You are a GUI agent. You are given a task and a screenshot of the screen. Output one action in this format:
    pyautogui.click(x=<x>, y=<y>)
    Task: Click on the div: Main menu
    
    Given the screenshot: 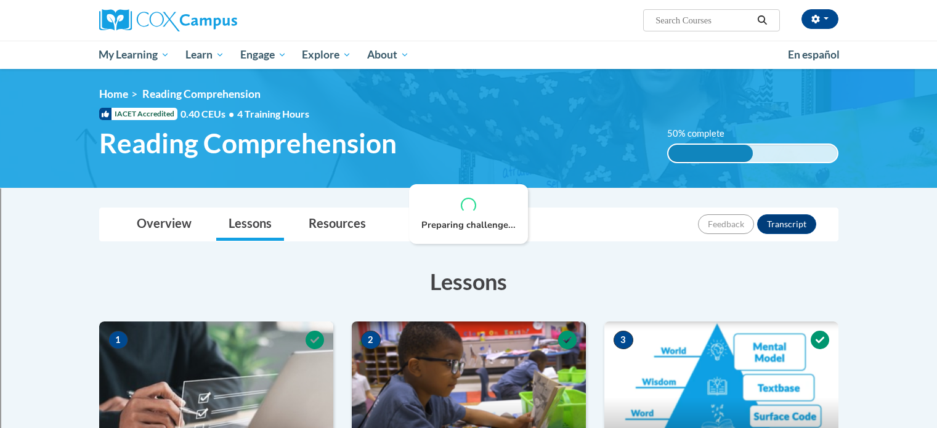 What is the action you would take?
    pyautogui.click(x=469, y=55)
    